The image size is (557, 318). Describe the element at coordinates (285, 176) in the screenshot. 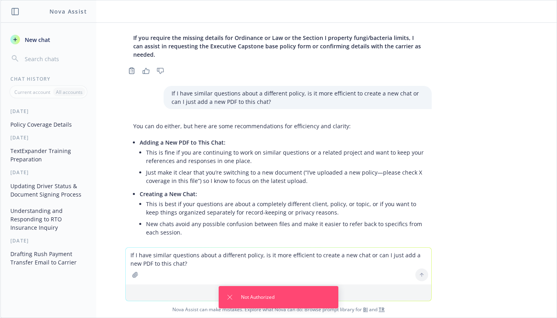

I see `li: Just make it clear that you’re switching to a new document (“I’ve uploaded a new policy—please ch...` at that location.